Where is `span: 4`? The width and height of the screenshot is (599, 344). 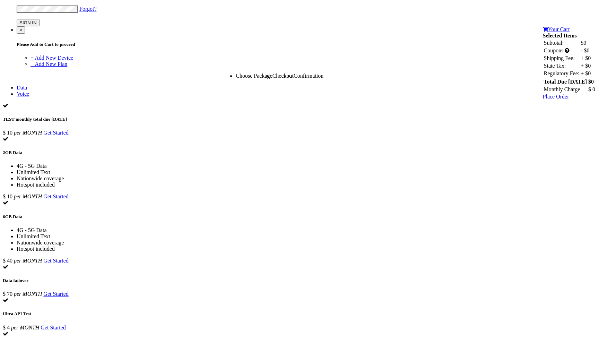 span: 4 is located at coordinates (8, 327).